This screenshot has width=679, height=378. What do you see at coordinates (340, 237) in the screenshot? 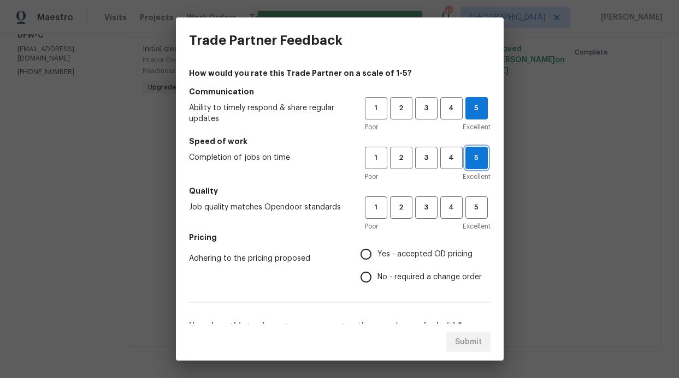
I see `h5: Pricing` at bounding box center [340, 237].